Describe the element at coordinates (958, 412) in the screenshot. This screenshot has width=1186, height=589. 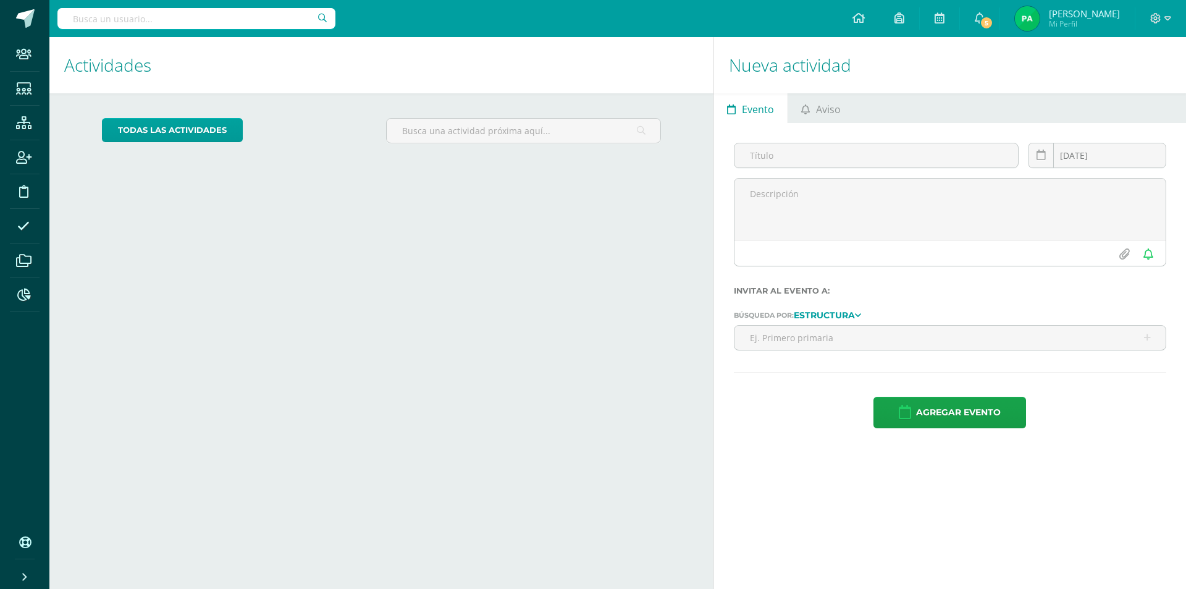
I see `span: Agregar evento` at that location.